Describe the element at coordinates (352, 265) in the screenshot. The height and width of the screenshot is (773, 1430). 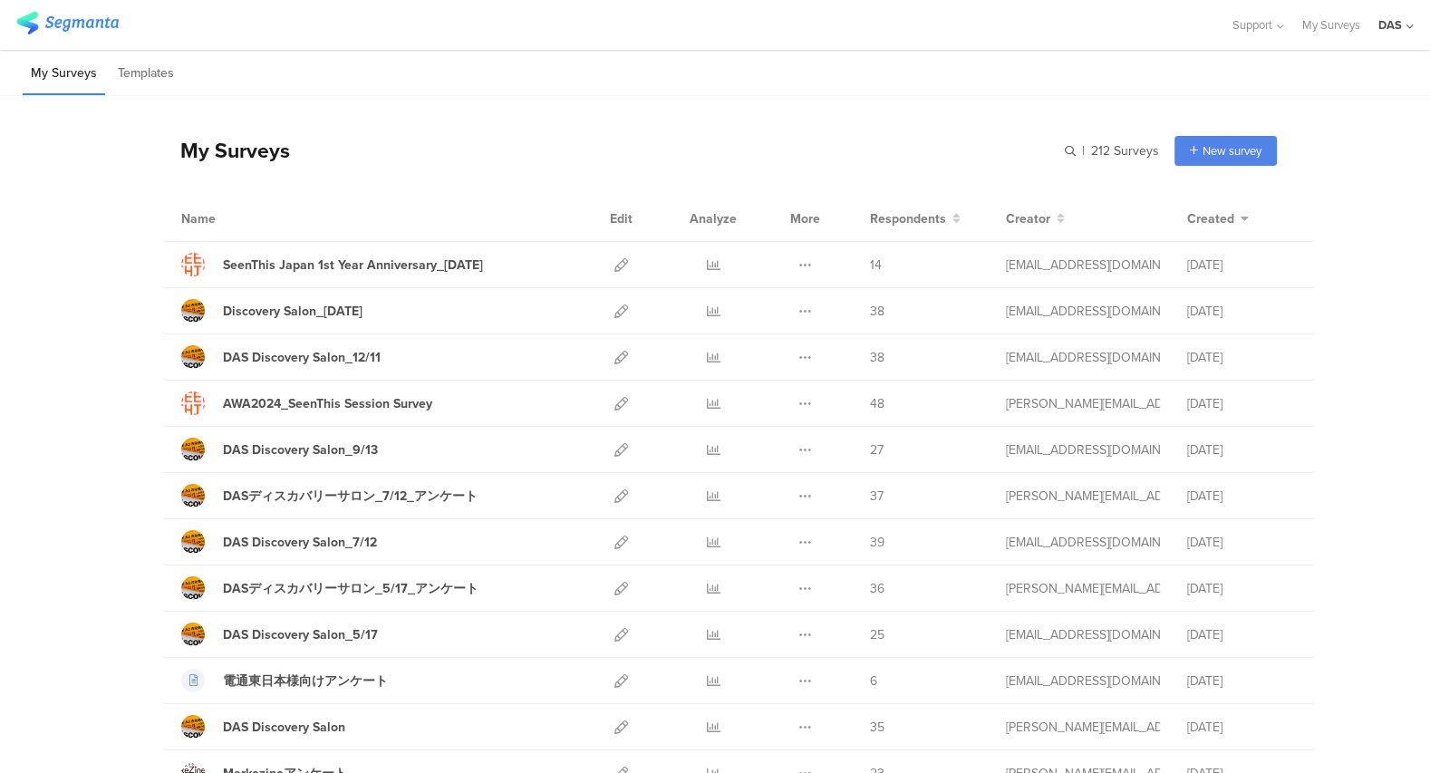
I see `div: SeenThis Japan 1st Year Anniversary_9/10/2025` at that location.